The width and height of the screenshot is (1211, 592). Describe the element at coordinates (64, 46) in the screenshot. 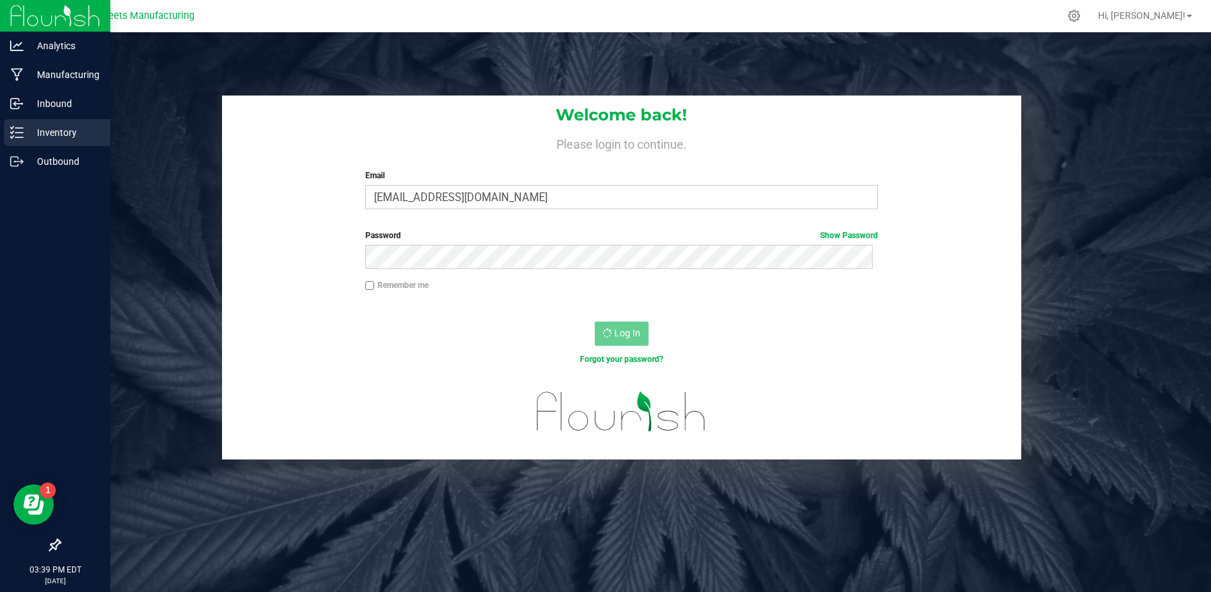

I see `p: Analytics` at that location.